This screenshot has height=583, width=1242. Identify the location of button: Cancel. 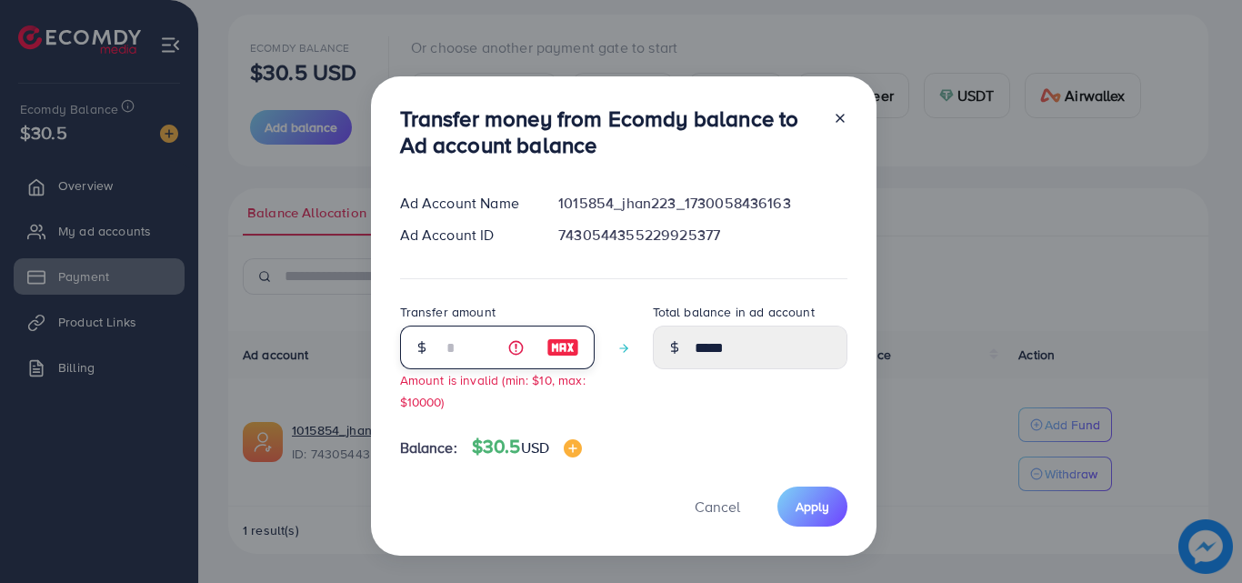
(717, 505).